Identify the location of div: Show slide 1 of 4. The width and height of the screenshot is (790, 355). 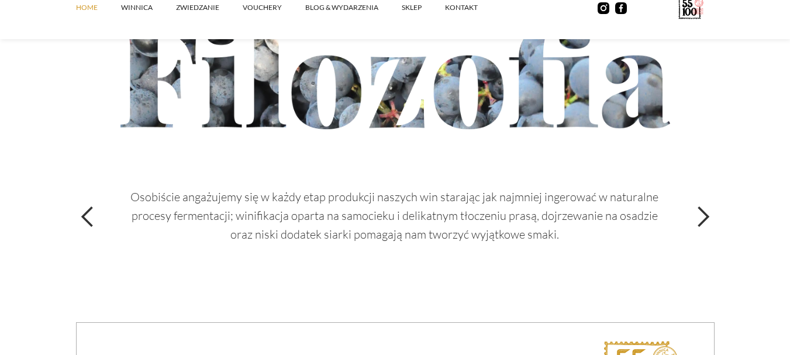
(378, 291).